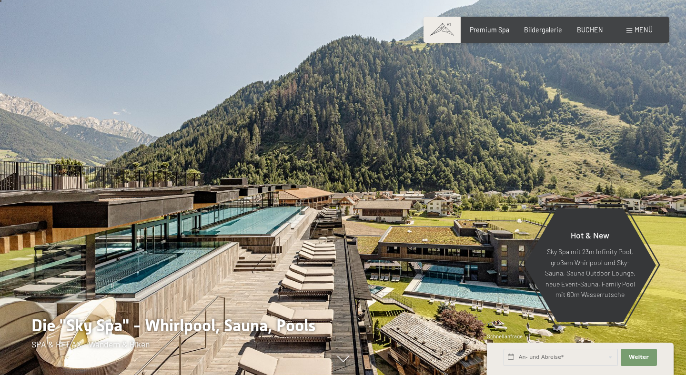 The width and height of the screenshot is (686, 375). Describe the element at coordinates (489, 30) in the screenshot. I see `span: Premium Spa` at that location.